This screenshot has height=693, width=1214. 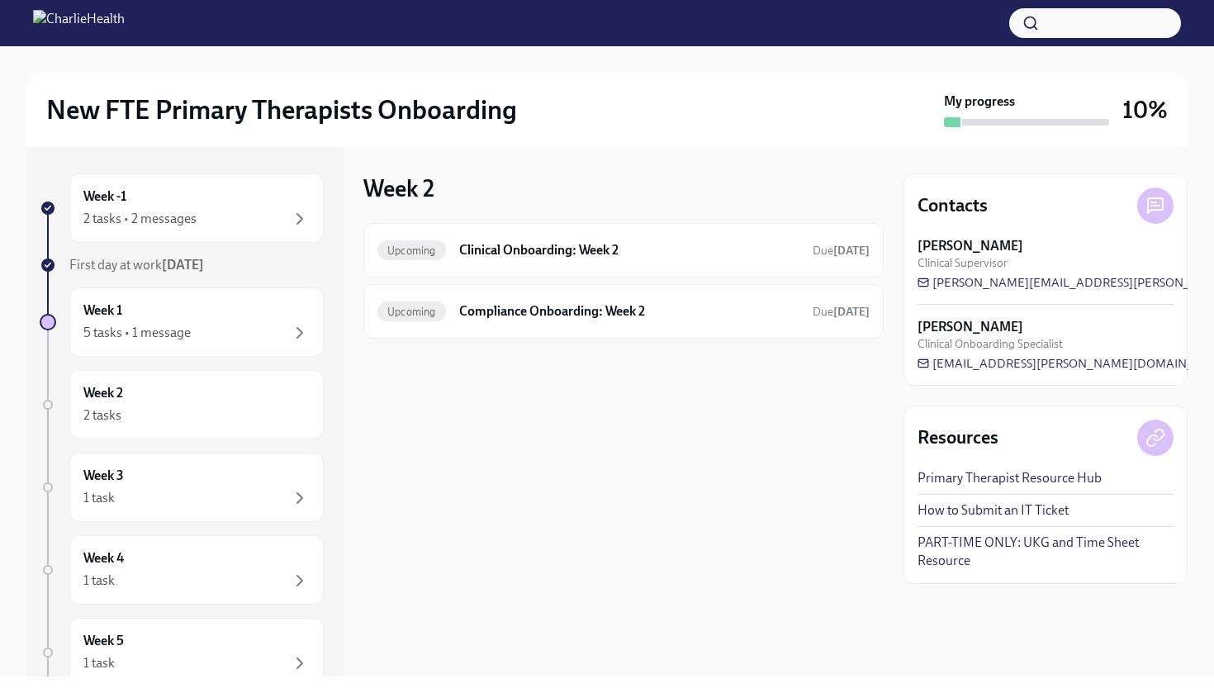 What do you see at coordinates (103, 476) in the screenshot?
I see `h6: Week 3` at bounding box center [103, 476].